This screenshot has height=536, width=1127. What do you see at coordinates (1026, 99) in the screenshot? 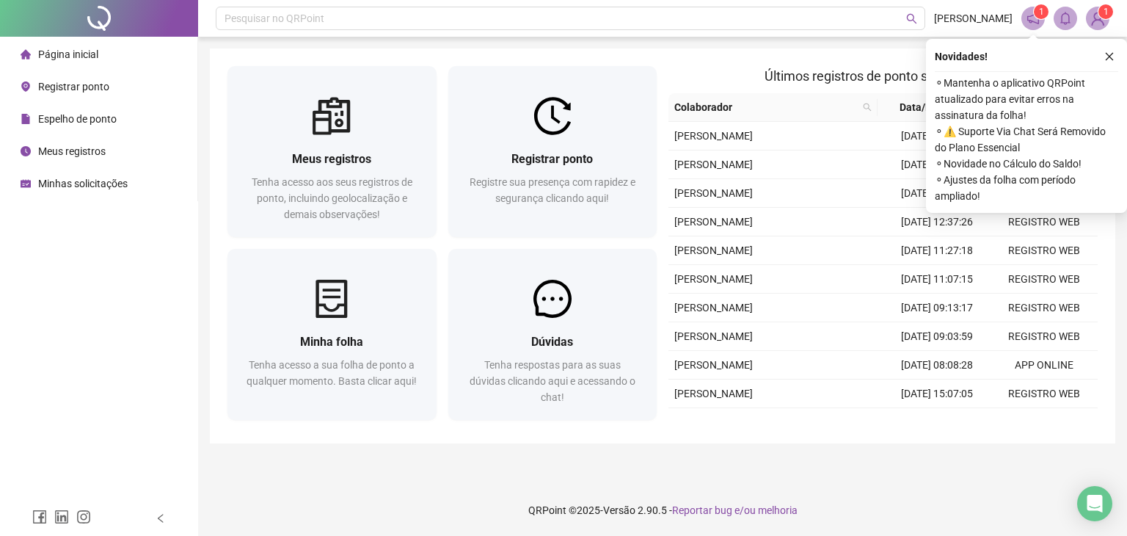
I see `span: ⚬ Mantenha o aplicativo QRPoint atualizado para evitar erros na assinatura da folha!` at bounding box center [1026, 99].